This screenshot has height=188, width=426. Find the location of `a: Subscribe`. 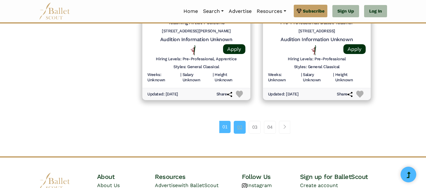

a: Subscribe is located at coordinates (311, 11).